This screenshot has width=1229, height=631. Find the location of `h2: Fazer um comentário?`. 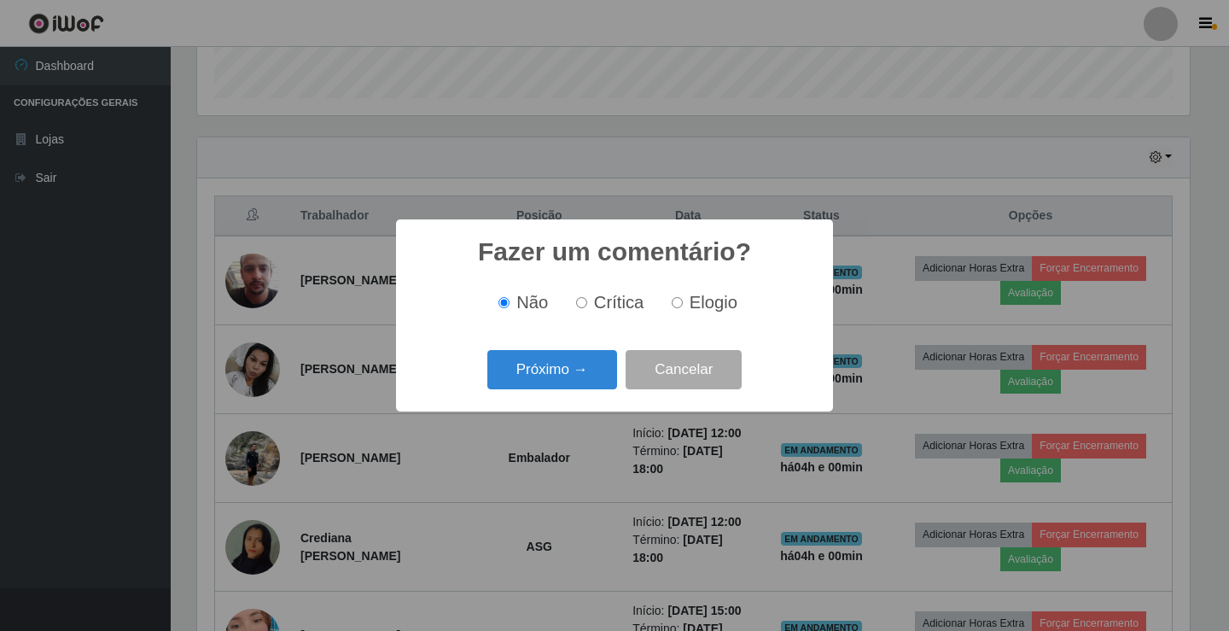

h2: Fazer um comentário? is located at coordinates (615, 252).